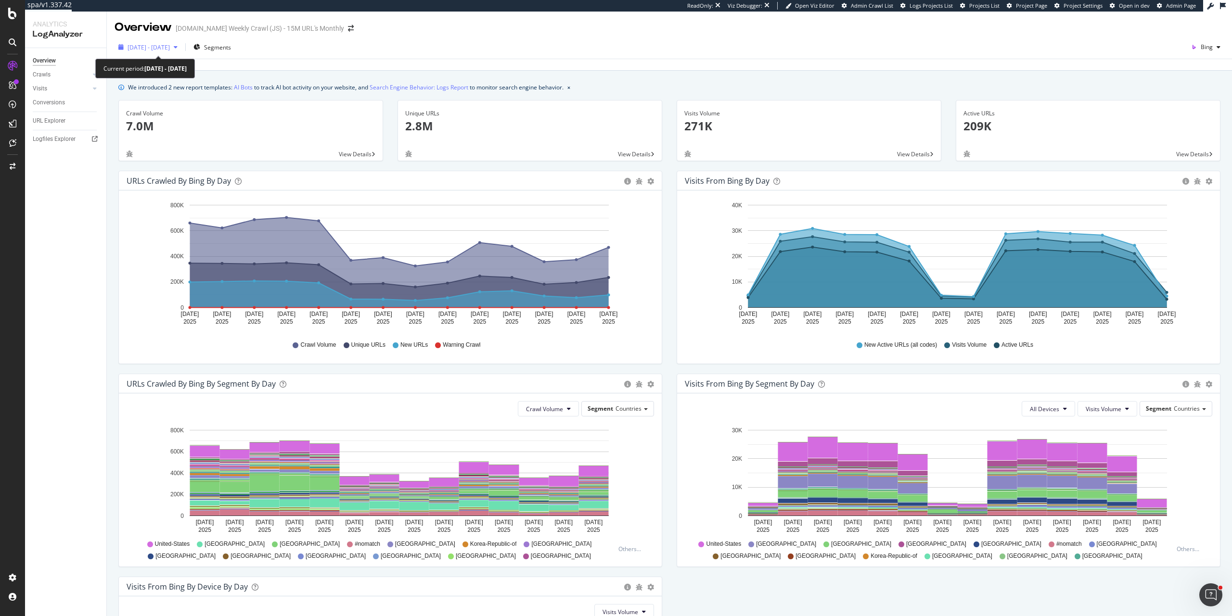 This screenshot has height=616, width=1232. I want to click on div: Others..., so click(632, 549).